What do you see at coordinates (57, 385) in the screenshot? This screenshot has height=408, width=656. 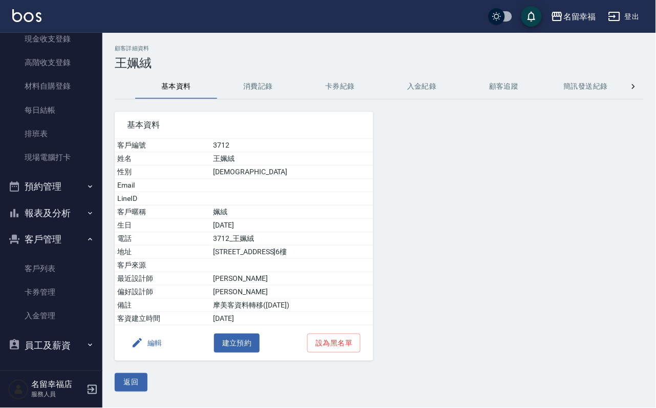 I see `h5: 名留幸福店` at bounding box center [57, 385].